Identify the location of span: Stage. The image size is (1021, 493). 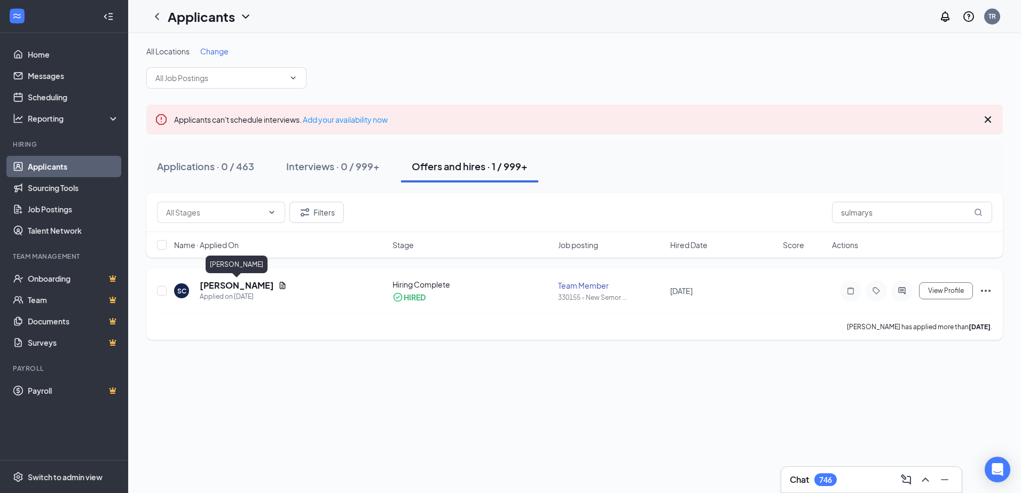
(403, 245).